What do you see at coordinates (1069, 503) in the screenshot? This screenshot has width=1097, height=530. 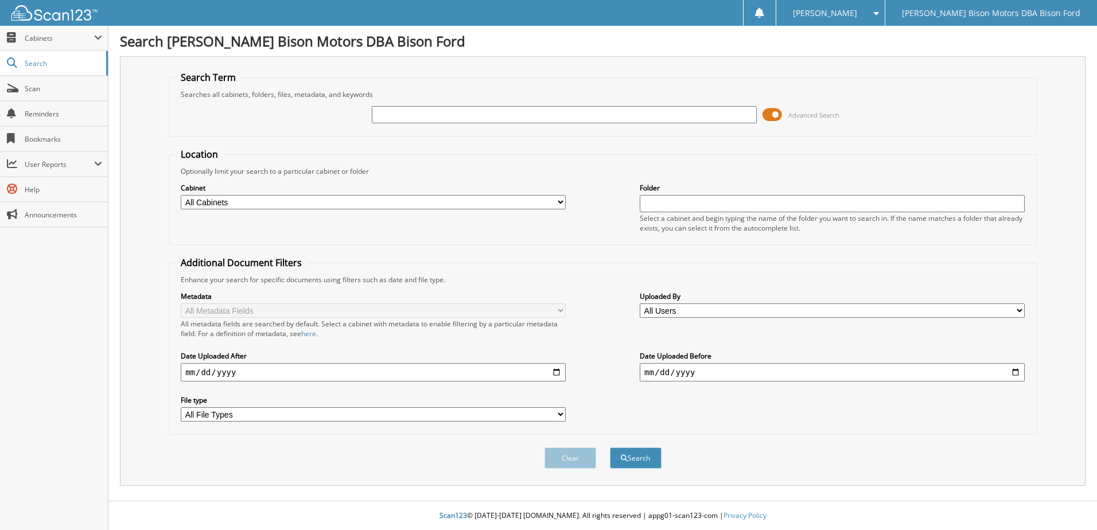 I see `div: Chat Widget` at bounding box center [1069, 503].